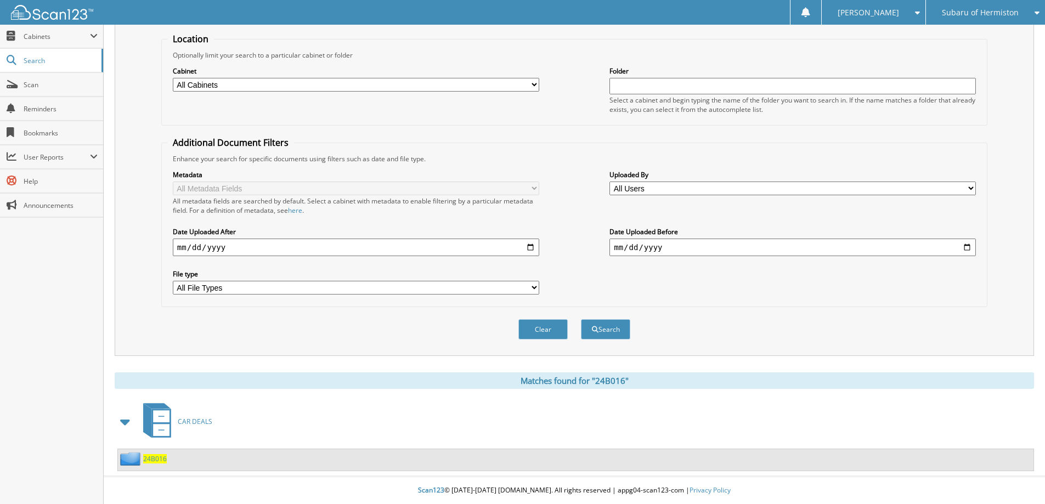 The width and height of the screenshot is (1045, 504). What do you see at coordinates (356, 206) in the screenshot?
I see `div: All metadata fields are searched by default. Select a cabinet with metadata to enable filtering b...` at bounding box center [356, 206].